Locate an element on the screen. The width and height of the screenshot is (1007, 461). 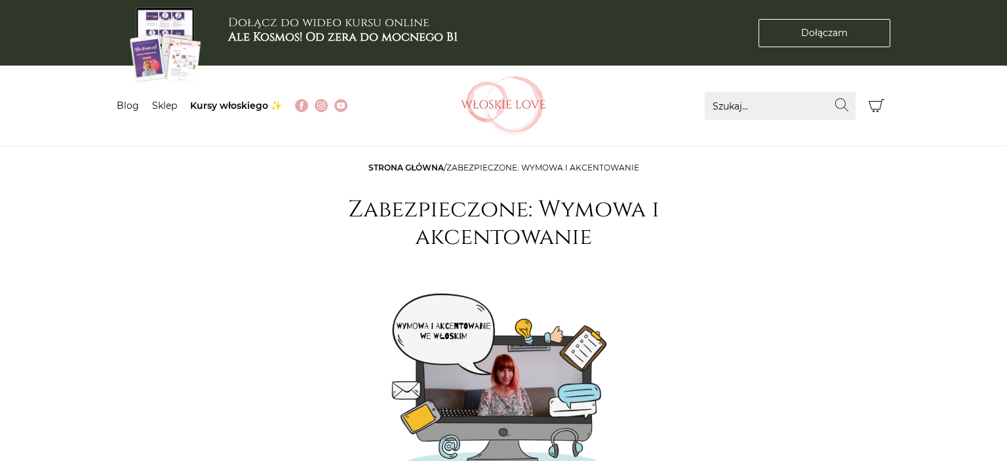
h3: Dołącz do wideo kursu online is located at coordinates (343, 30).